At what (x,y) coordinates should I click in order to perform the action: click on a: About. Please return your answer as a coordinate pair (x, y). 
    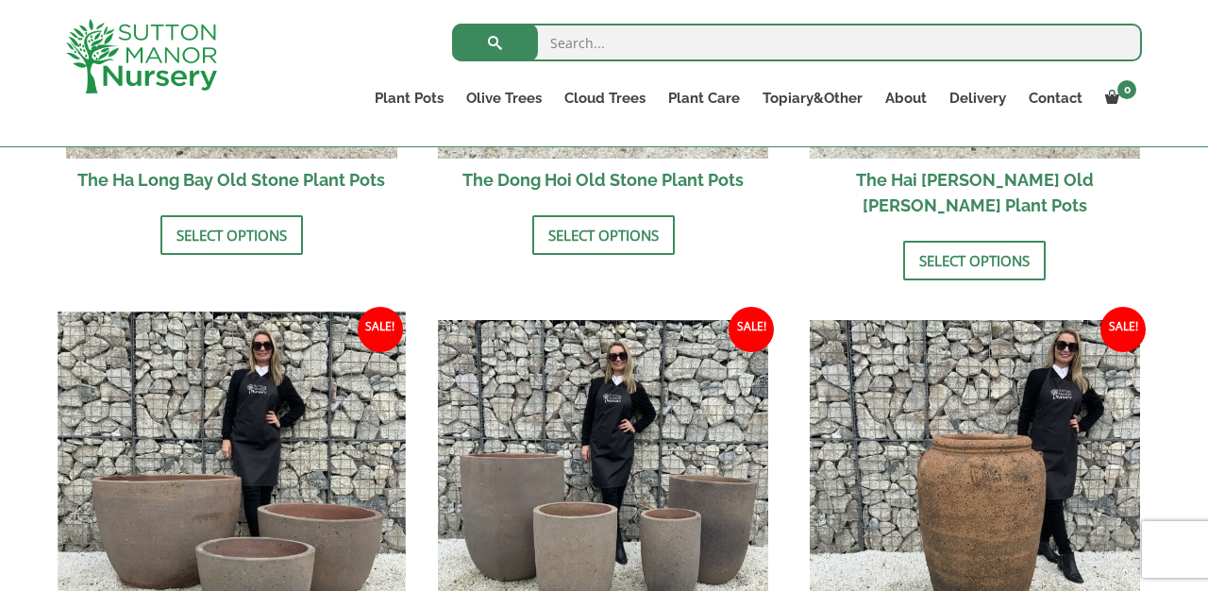
    Looking at the image, I should click on (906, 98).